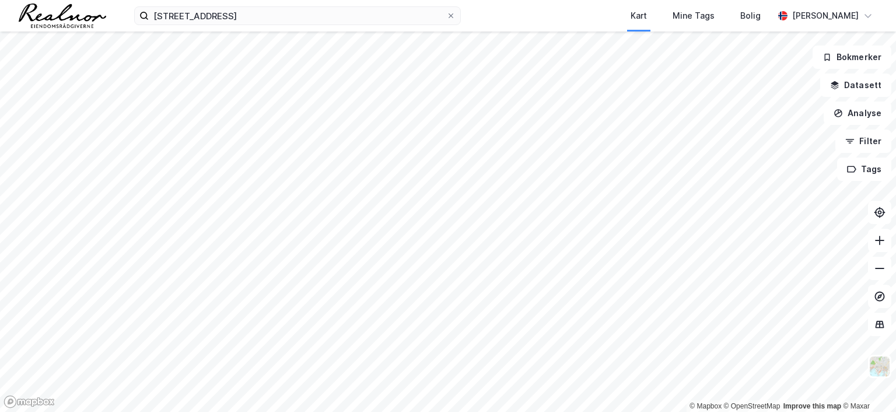  I want to click on img: Z, so click(879, 366).